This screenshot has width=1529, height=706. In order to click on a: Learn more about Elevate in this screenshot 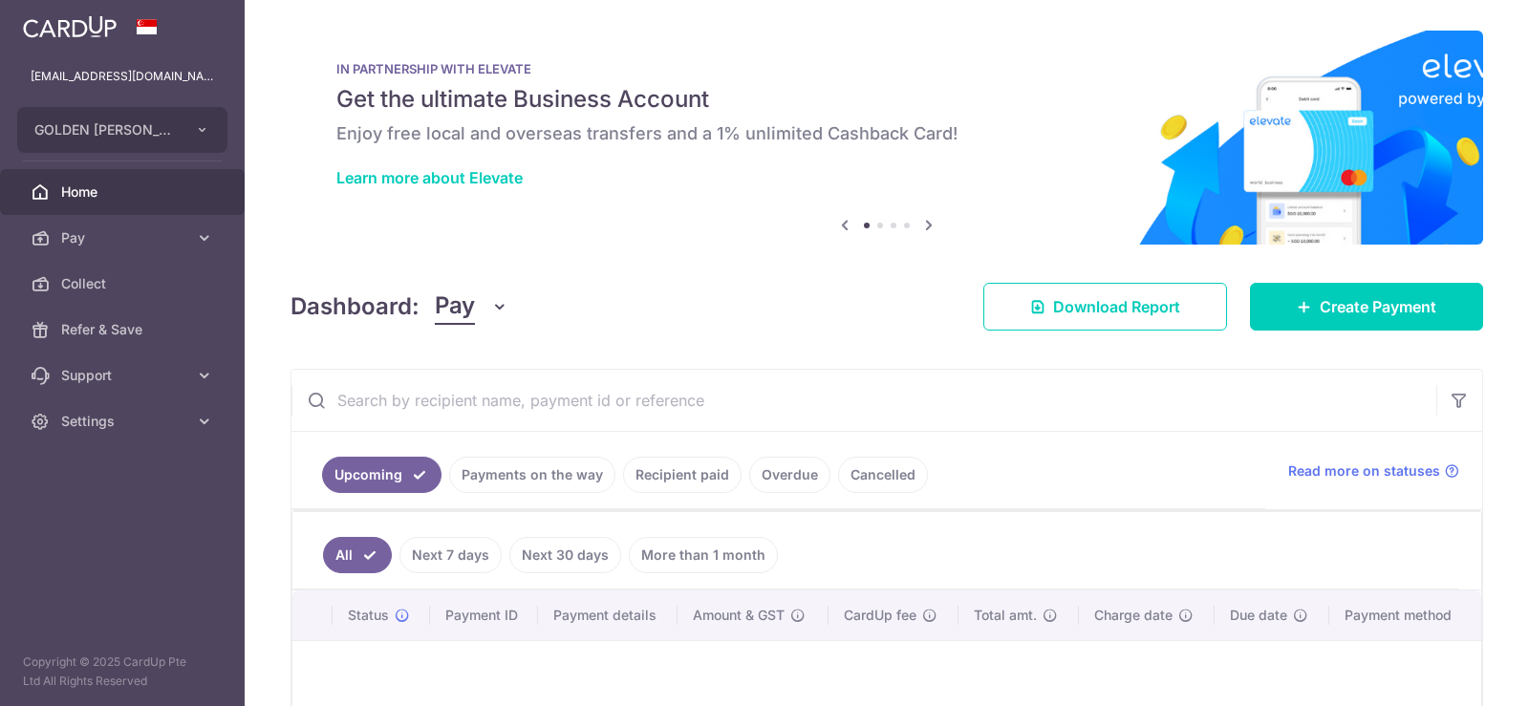, I will do `click(429, 178)`.